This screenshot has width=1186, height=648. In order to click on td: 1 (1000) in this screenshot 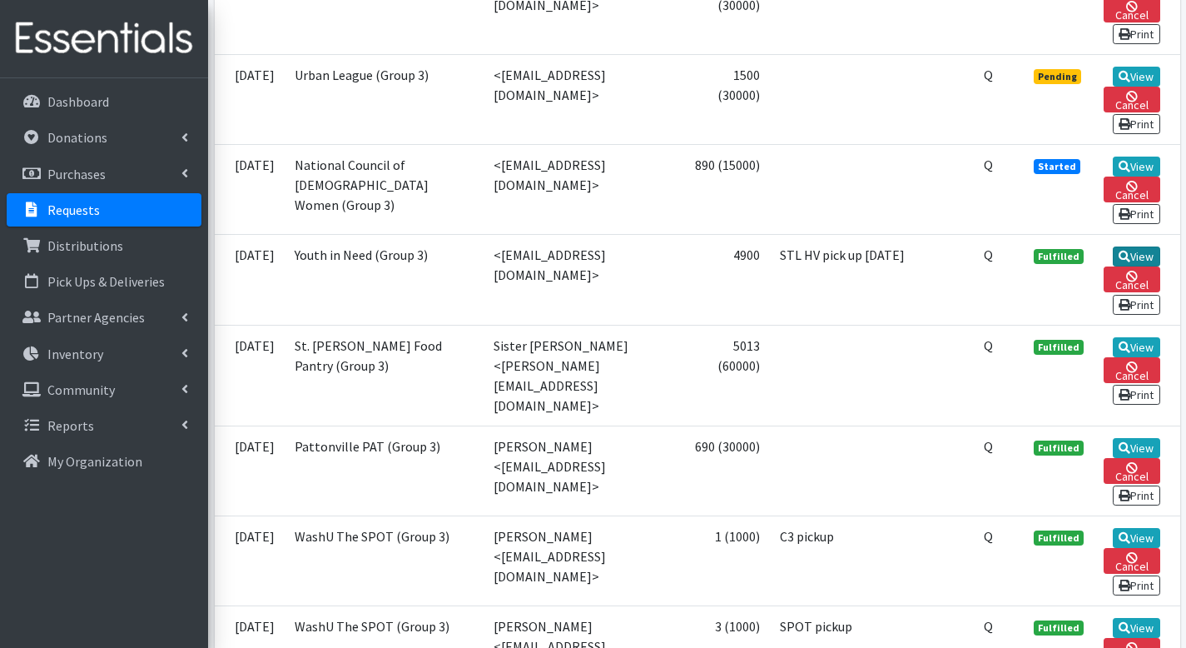, I will do `click(728, 560)`.